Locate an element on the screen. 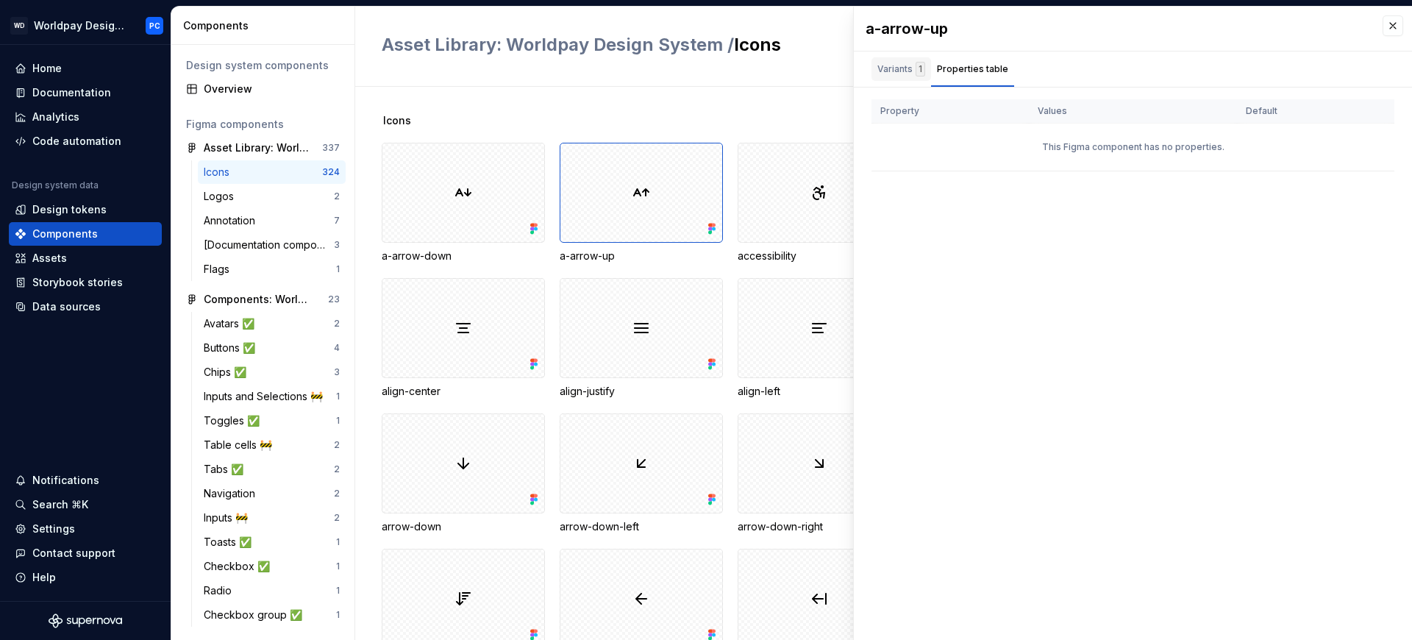 This screenshot has width=1412, height=640. div: Toasts ✅ is located at coordinates (230, 542).